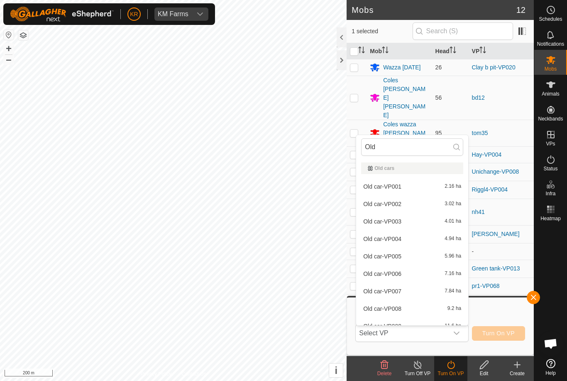 Image resolution: width=567 pixels, height=381 pixels. Describe the element at coordinates (382, 308) in the screenshot. I see `span: Old car-VP008` at that location.